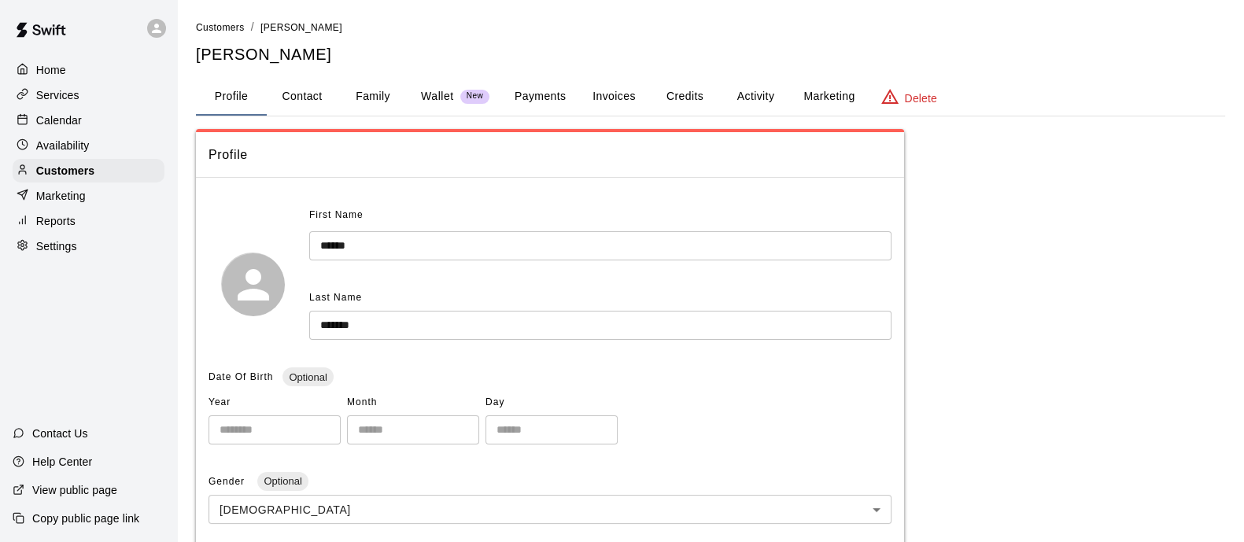 Image resolution: width=1244 pixels, height=542 pixels. What do you see at coordinates (829, 97) in the screenshot?
I see `button: Marketing` at bounding box center [829, 97].